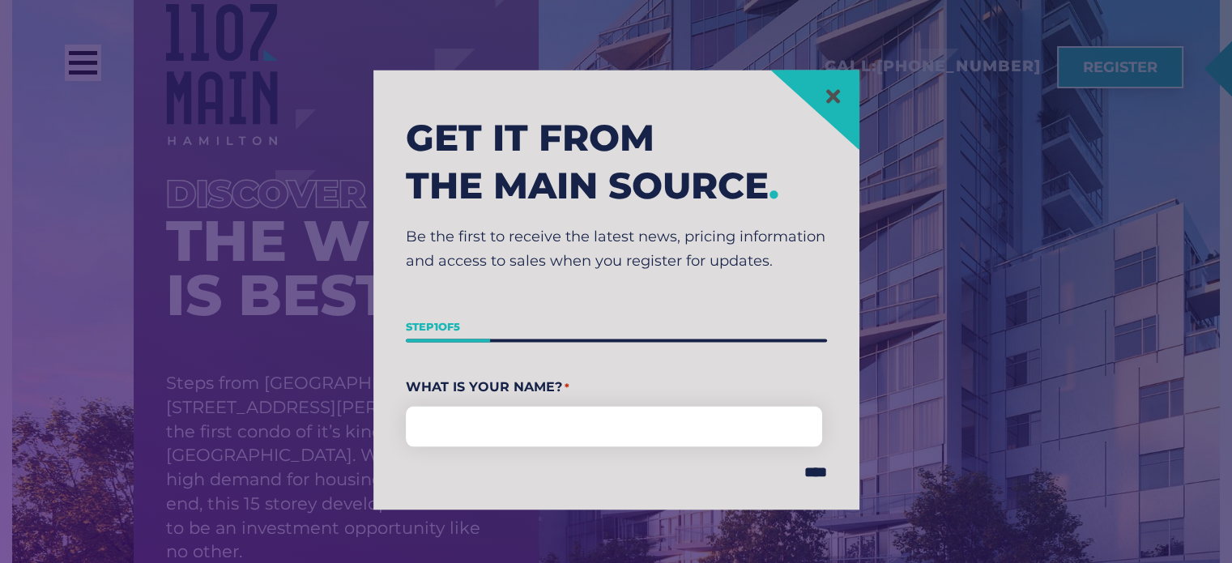 Image resolution: width=1232 pixels, height=563 pixels. I want to click on span: 1, so click(436, 326).